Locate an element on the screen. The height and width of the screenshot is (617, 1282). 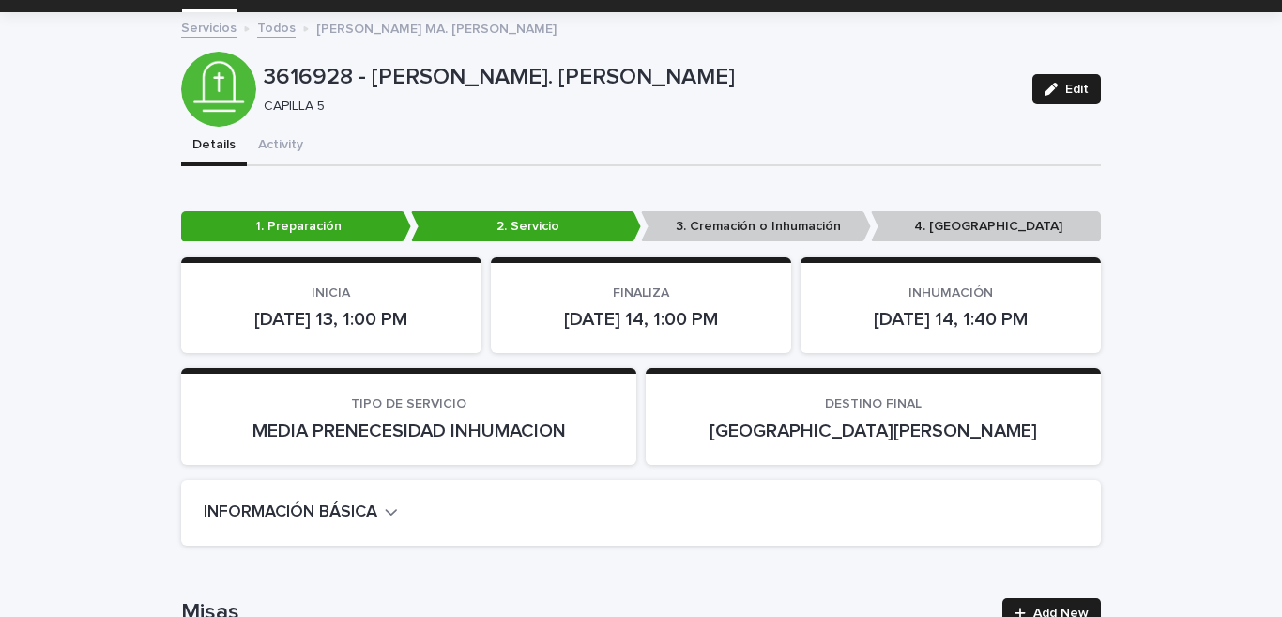
span: FINALIZA is located at coordinates (641, 293).